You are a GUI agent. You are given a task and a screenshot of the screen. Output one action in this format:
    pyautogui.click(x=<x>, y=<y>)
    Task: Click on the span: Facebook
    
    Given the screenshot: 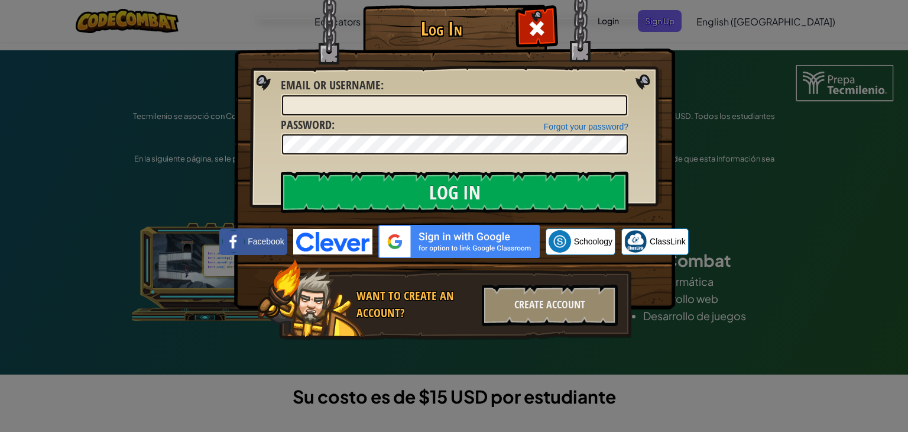 What is the action you would take?
    pyautogui.click(x=265, y=241)
    